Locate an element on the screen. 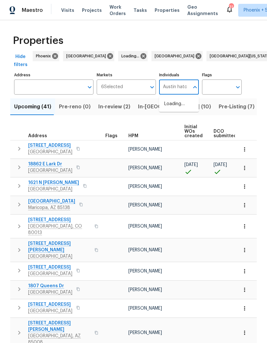 The height and width of the screenshot is (343, 267). span: Loading... is located at coordinates (132, 56).